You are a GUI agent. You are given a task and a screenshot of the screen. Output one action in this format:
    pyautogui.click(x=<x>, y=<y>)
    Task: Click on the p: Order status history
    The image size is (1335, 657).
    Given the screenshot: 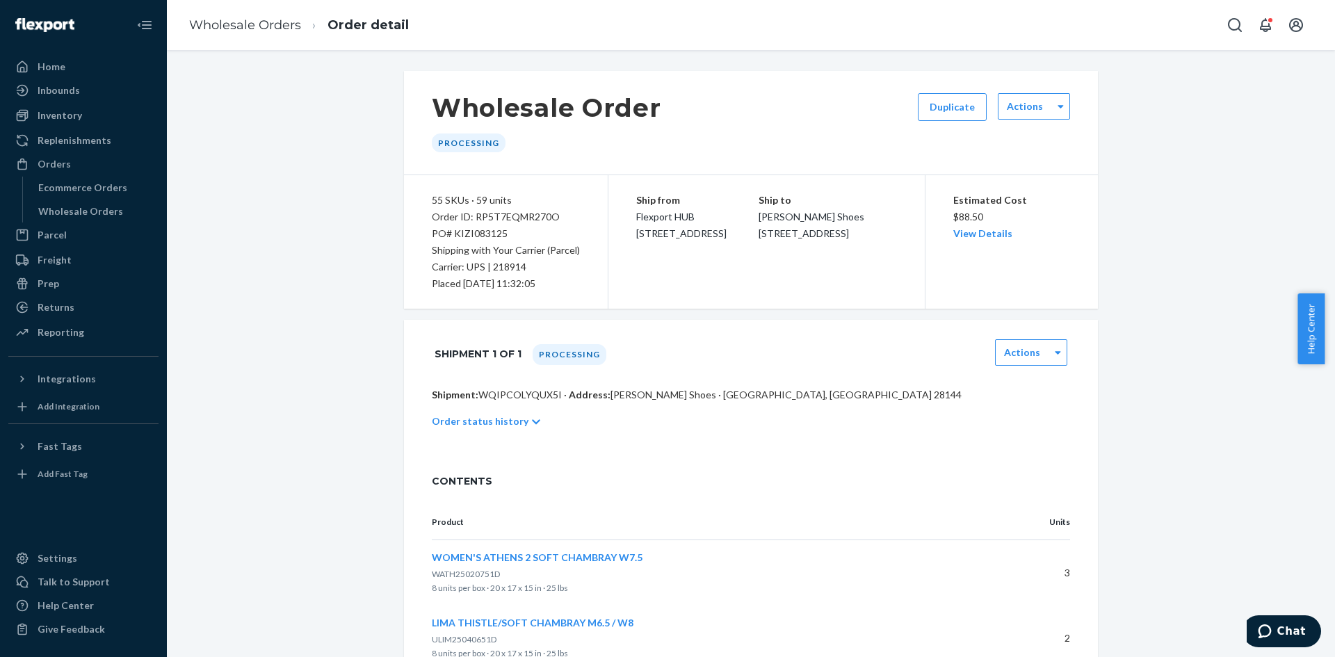 What is the action you would take?
    pyautogui.click(x=480, y=421)
    